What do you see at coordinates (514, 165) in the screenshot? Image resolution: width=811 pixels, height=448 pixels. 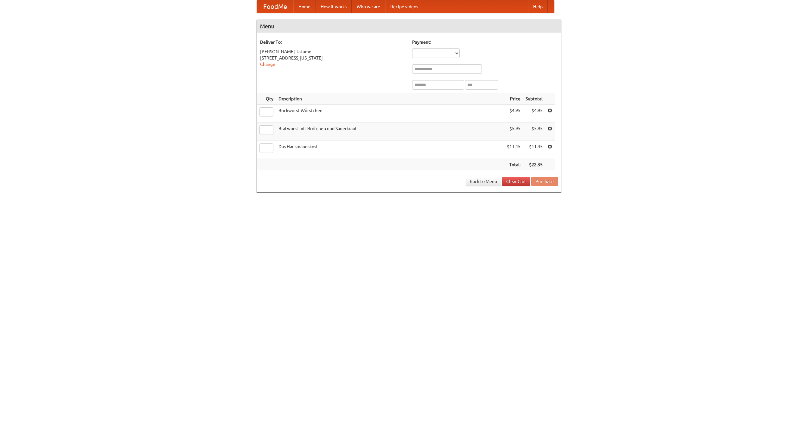 I see `th: Total:` at bounding box center [514, 165].